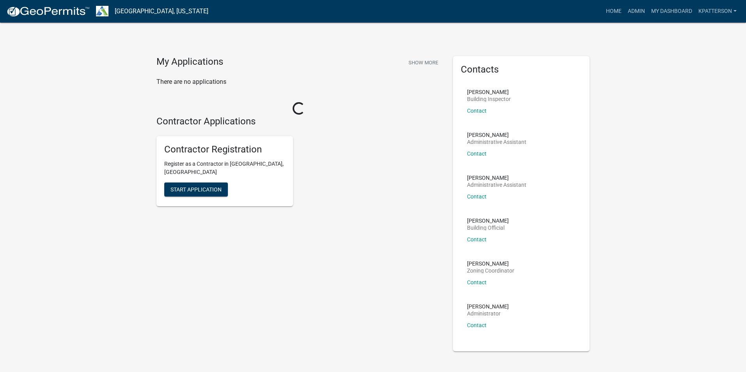 The image size is (746, 372). I want to click on a: My Dashboard, so click(671, 11).